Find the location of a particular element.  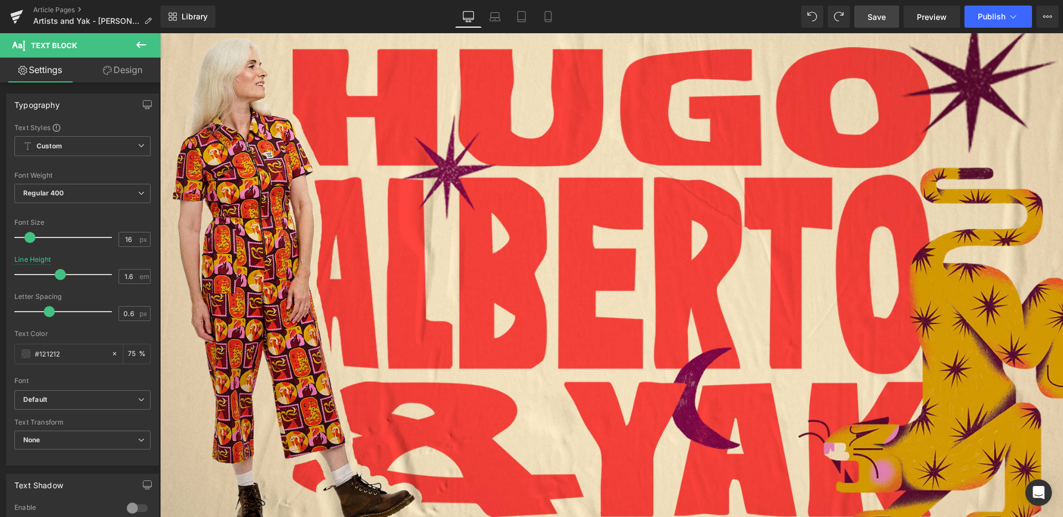

div: Font is located at coordinates (82, 381).